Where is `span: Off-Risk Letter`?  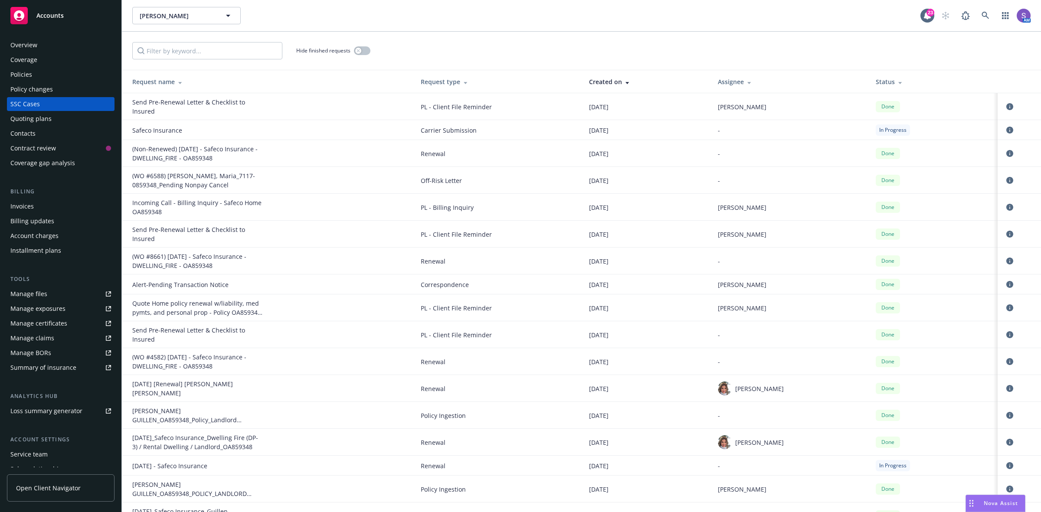
span: Off-Risk Letter is located at coordinates (498, 180).